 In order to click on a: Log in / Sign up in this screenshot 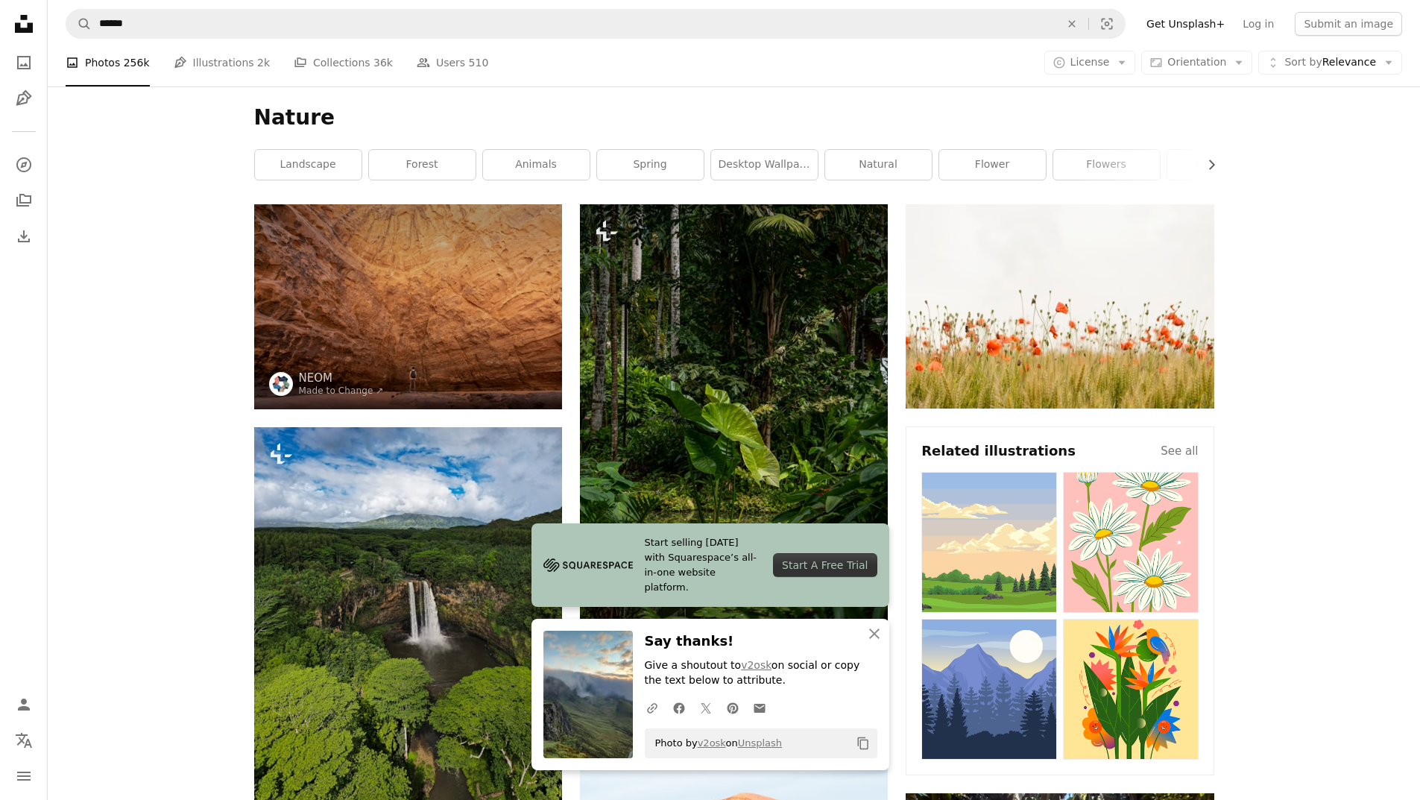, I will do `click(24, 704)`.